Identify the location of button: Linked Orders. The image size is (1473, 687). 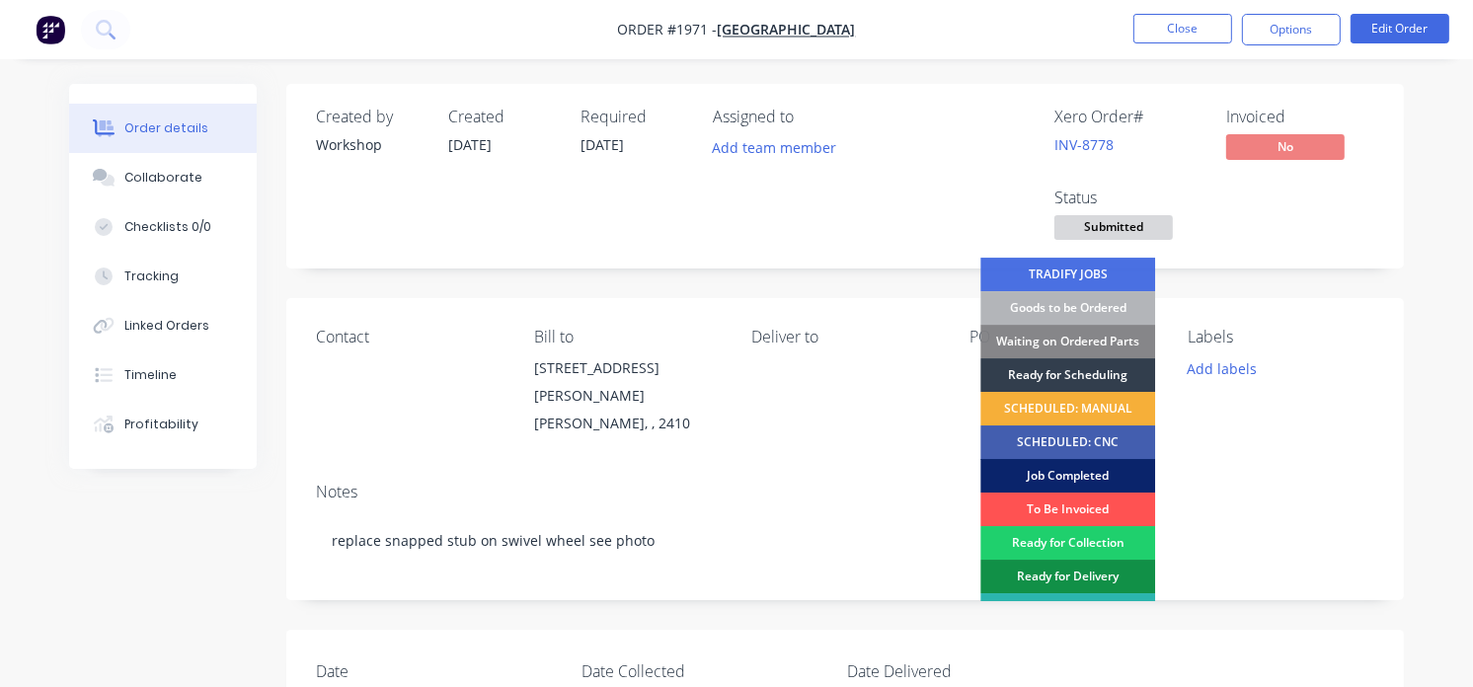
(163, 326).